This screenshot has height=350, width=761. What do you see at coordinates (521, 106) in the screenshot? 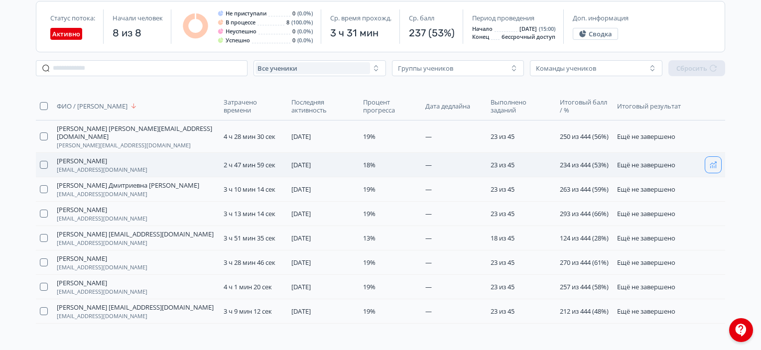
I see `button: Выполнено заданий` at bounding box center [521, 106].